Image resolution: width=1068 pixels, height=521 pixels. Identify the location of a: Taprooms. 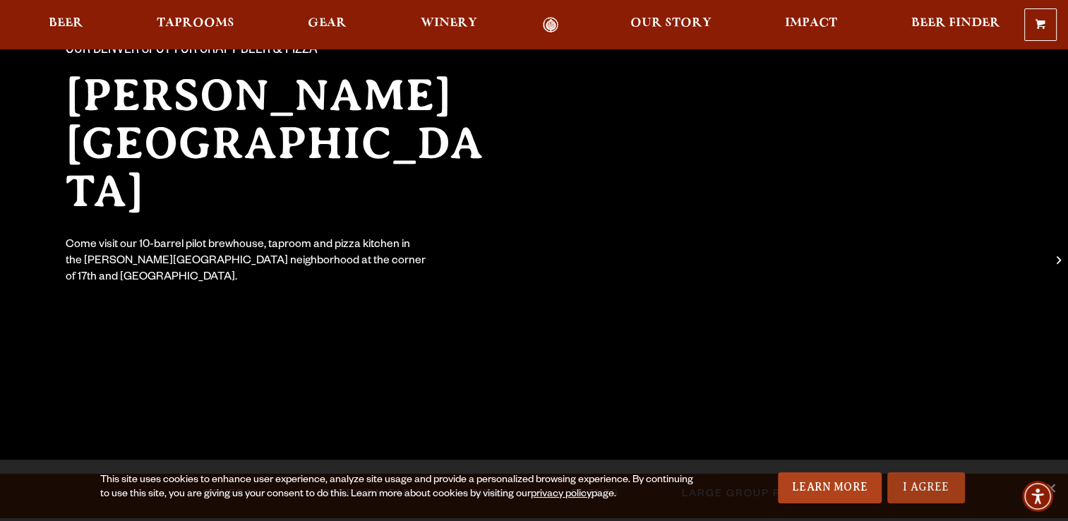
(196, 25).